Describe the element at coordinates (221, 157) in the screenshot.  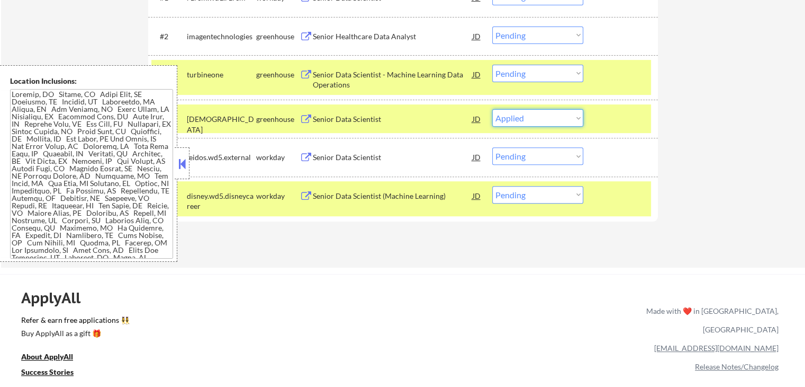
I see `div: leidos.wd5.external` at that location.